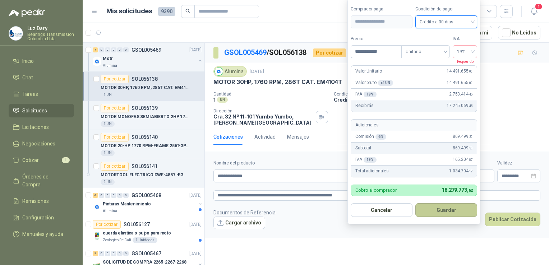  Describe the element at coordinates (35, 111) in the screenshot. I see `span: Solicitudes` at that location.